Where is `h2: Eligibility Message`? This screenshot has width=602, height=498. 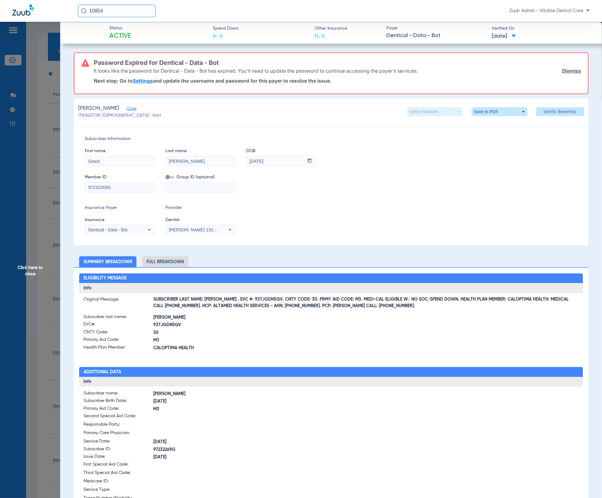 h2: Eligibility Message is located at coordinates (331, 278).